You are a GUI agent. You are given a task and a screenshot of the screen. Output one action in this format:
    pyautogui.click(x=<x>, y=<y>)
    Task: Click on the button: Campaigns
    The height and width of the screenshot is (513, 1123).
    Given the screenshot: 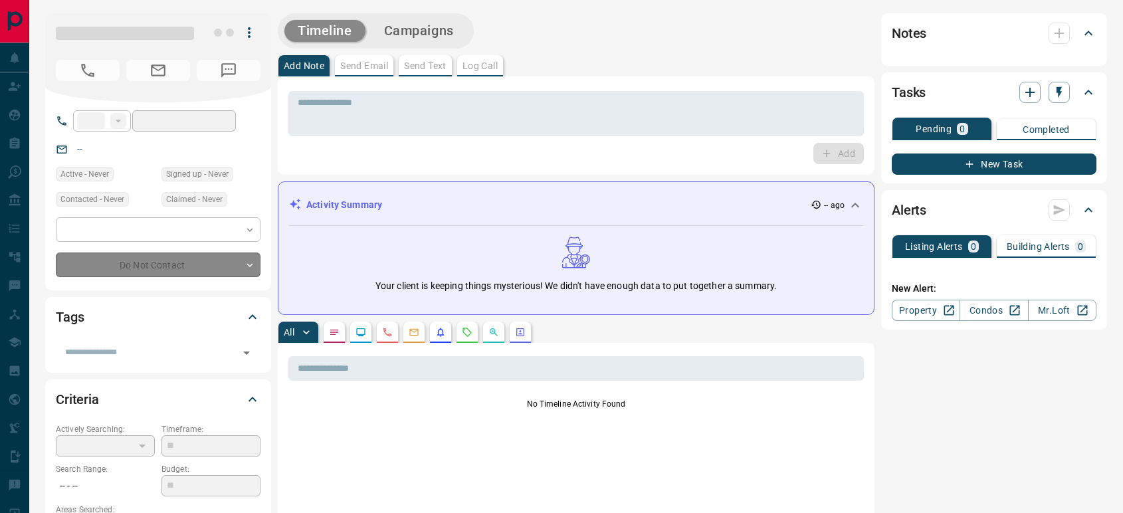 What is the action you would take?
    pyautogui.click(x=419, y=31)
    